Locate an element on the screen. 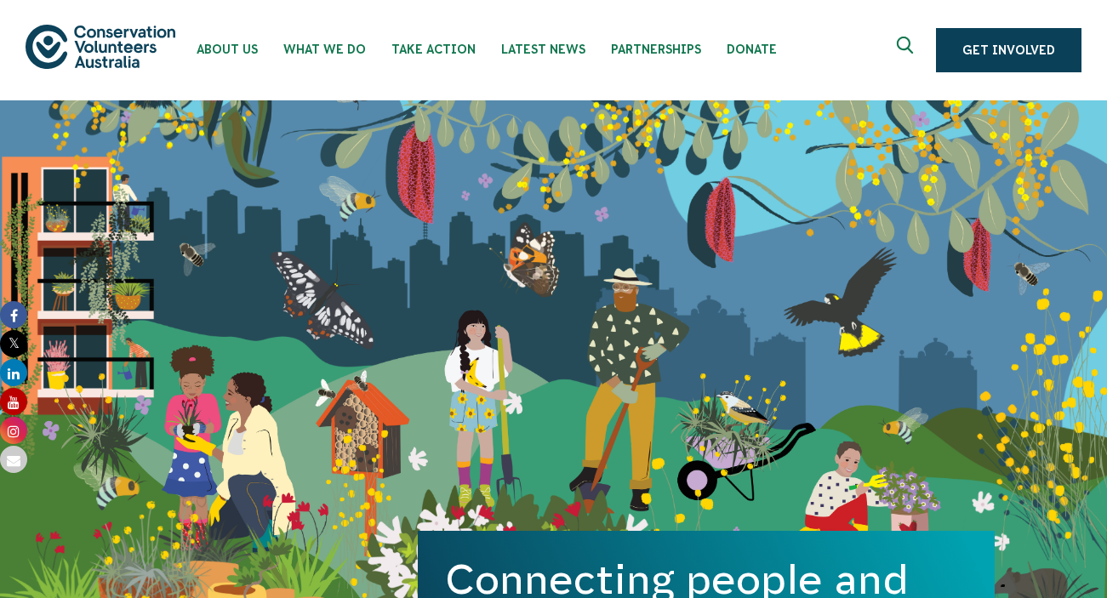 The image size is (1107, 598). button: Expand search box Close search box is located at coordinates (907, 50).